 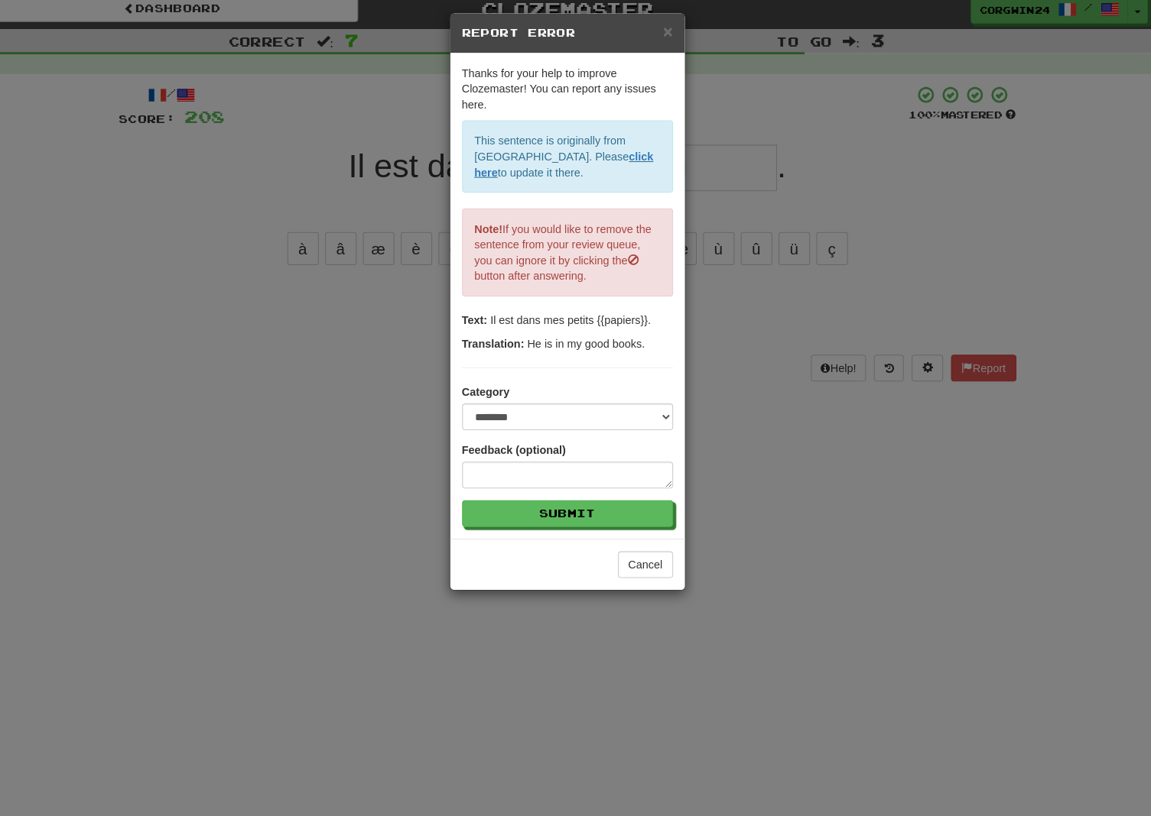 I want to click on button: Close, so click(x=673, y=41).